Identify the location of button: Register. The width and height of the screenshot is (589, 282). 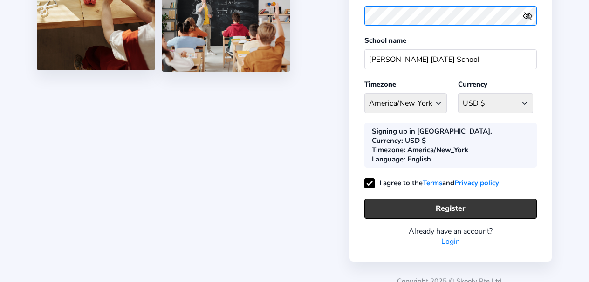
(450, 209).